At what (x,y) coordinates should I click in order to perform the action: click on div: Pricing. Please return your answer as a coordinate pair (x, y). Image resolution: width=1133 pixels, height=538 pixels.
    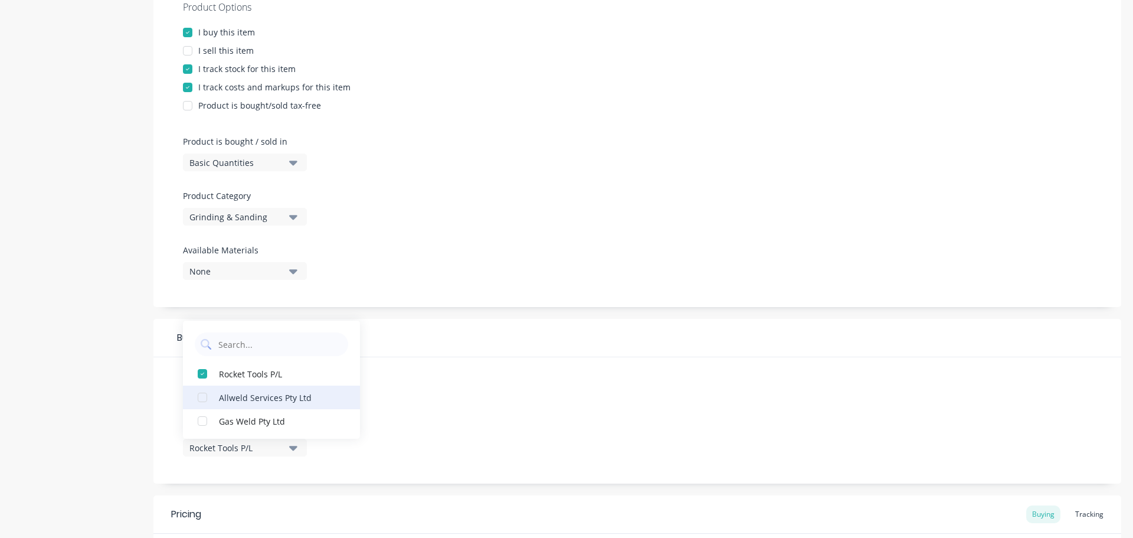
    Looking at the image, I should click on (186, 514).